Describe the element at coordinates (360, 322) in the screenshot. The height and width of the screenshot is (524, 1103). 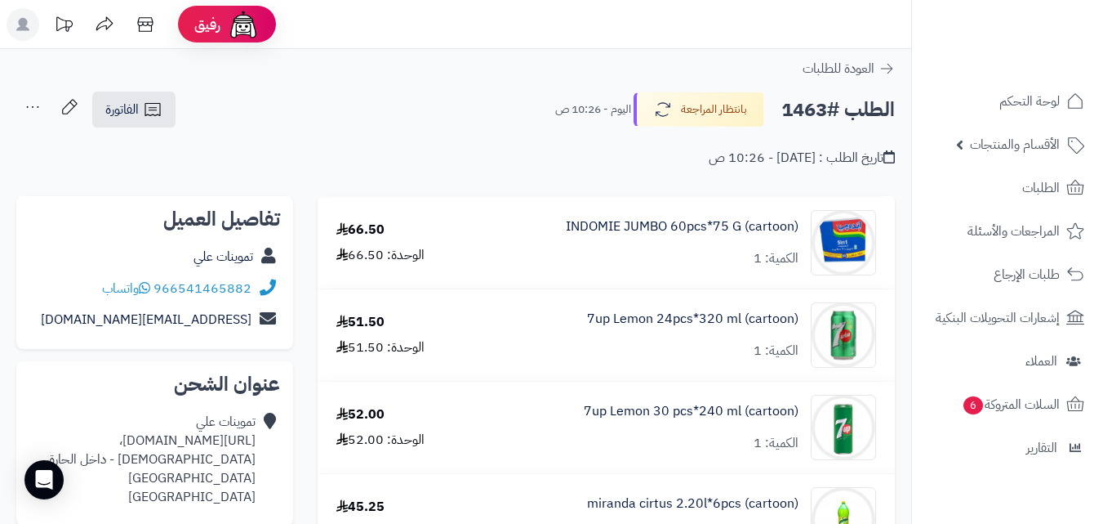
I see `div: 51.50` at that location.